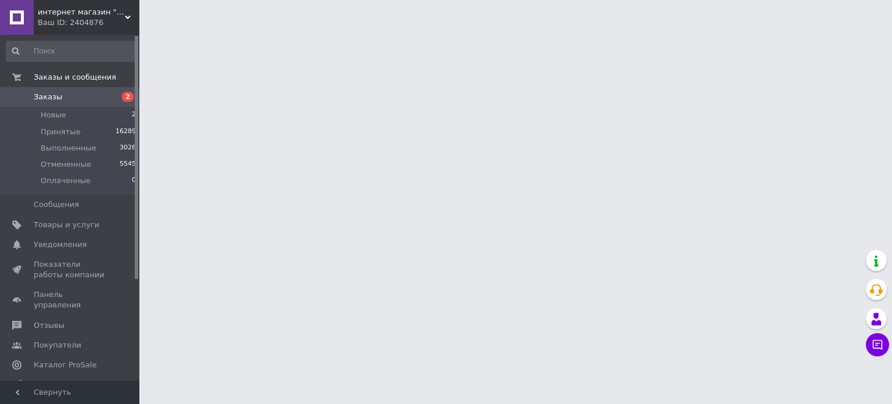  I want to click on span: Принятые, so click(60, 132).